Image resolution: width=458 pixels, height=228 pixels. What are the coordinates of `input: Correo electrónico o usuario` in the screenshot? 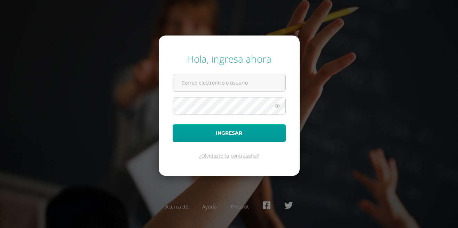 It's located at (229, 82).